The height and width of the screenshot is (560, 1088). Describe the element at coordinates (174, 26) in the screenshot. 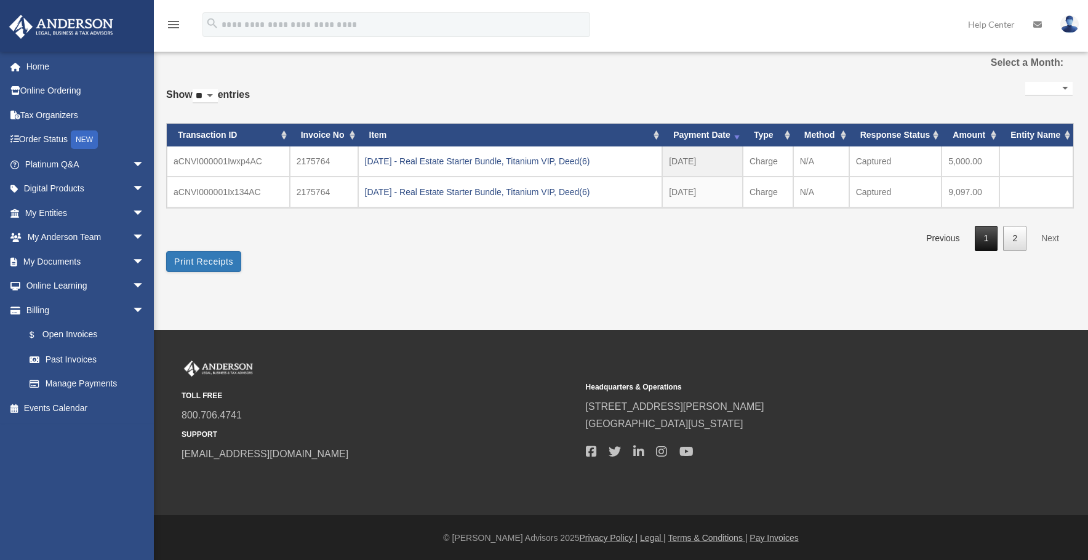

I see `a: menu` at that location.